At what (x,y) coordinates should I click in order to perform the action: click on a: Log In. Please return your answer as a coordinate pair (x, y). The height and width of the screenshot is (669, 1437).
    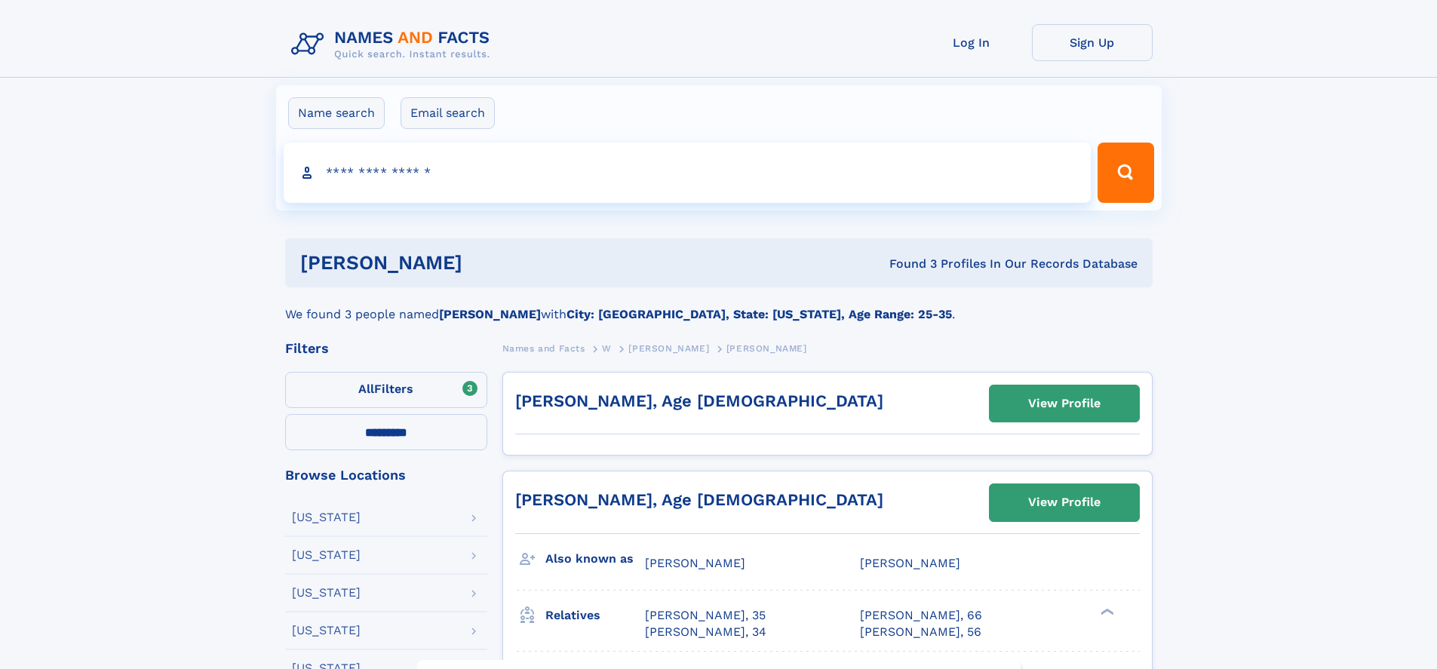
    Looking at the image, I should click on (971, 42).